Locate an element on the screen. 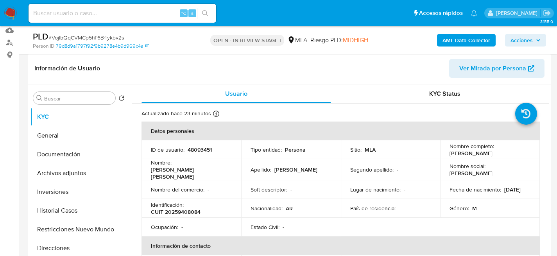  button: Restricciones Nuevo Mundo is located at coordinates (79, 229).